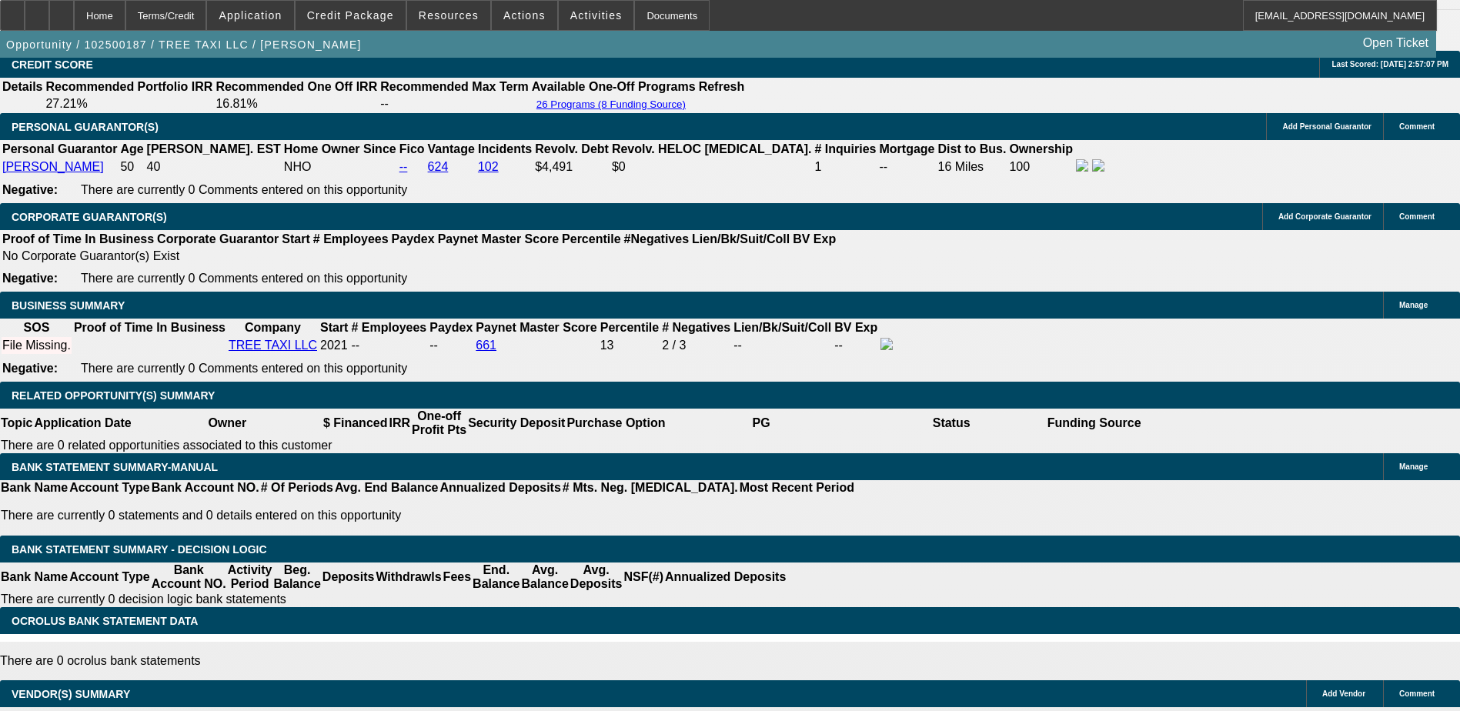 This screenshot has width=1460, height=711. Describe the element at coordinates (115, 467) in the screenshot. I see `span: BANK STATEMENT SUMMARY-MANUAL` at that location.